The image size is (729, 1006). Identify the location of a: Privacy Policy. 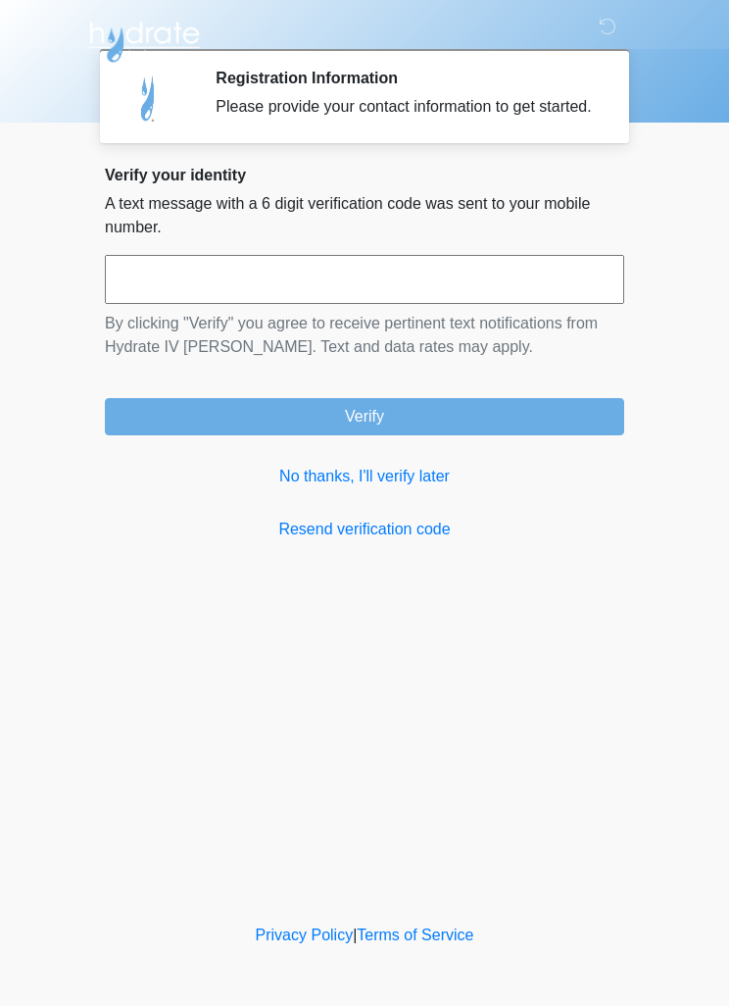
(305, 934).